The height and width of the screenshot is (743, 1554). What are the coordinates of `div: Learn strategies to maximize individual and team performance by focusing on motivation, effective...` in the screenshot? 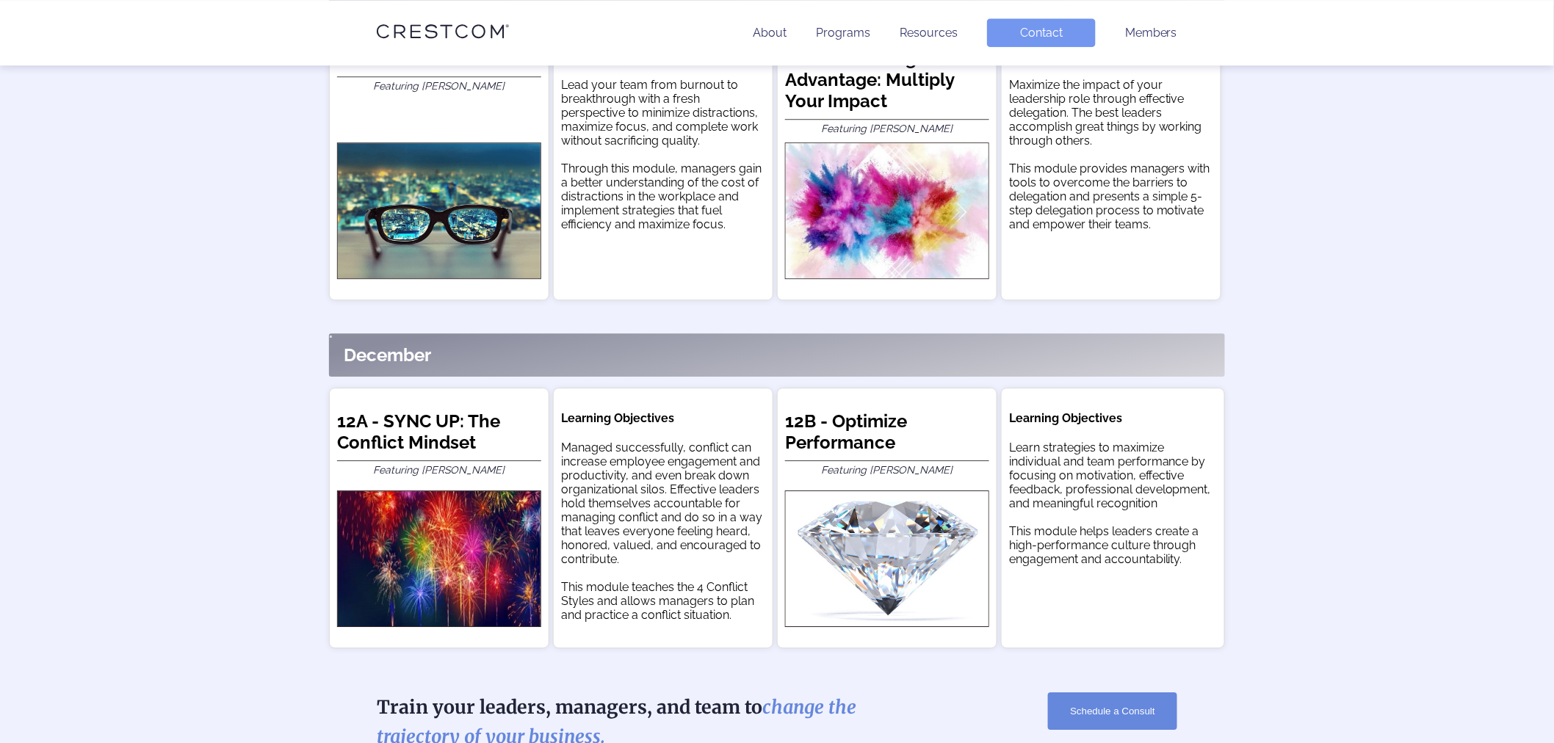 It's located at (1112, 503).